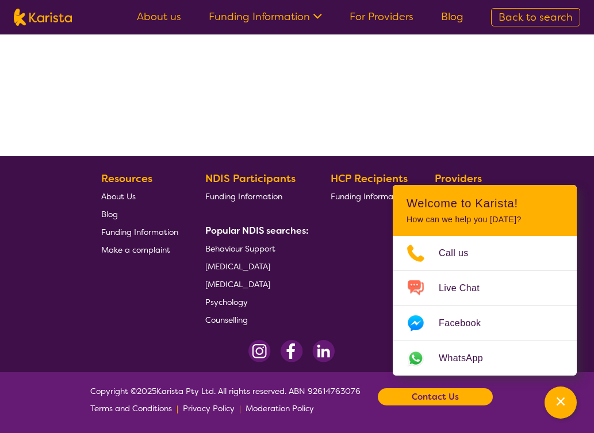 This screenshot has width=594, height=433. I want to click on span: Privacy Policy, so click(209, 409).